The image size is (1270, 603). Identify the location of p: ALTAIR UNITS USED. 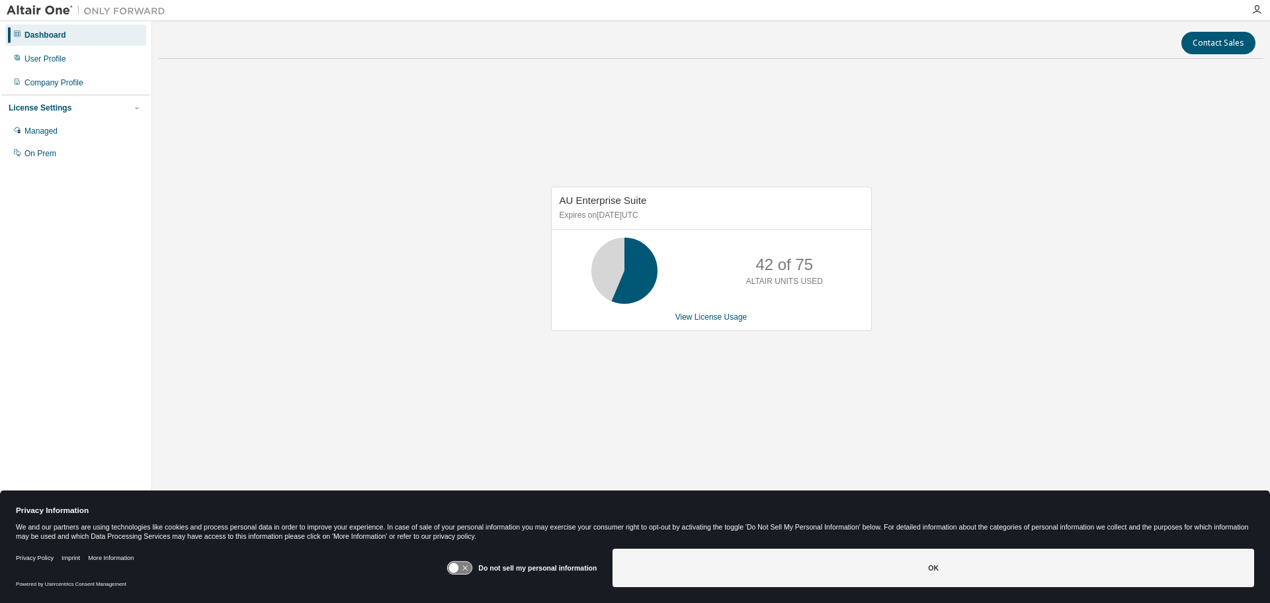
(784, 281).